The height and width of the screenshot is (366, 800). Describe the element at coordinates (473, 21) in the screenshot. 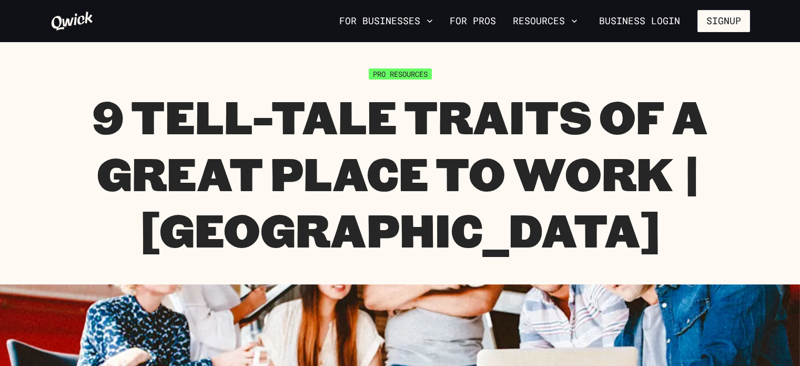

I see `a: For Pros` at that location.